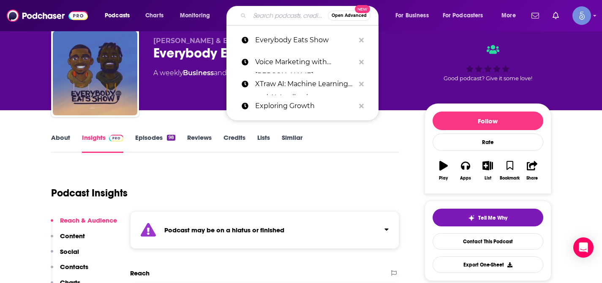 The image size is (602, 283). Describe the element at coordinates (155, 143) in the screenshot. I see `a: Episodes98` at that location.